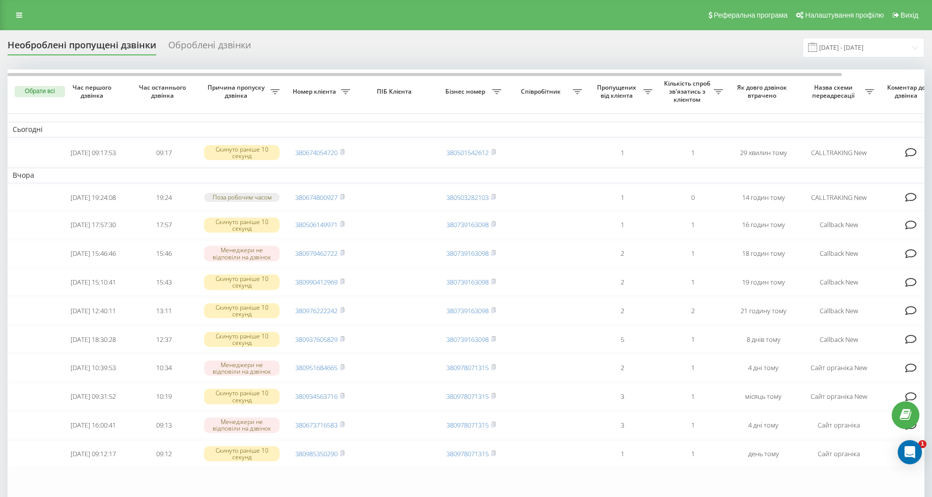  I want to click on td: 0, so click(692, 197).